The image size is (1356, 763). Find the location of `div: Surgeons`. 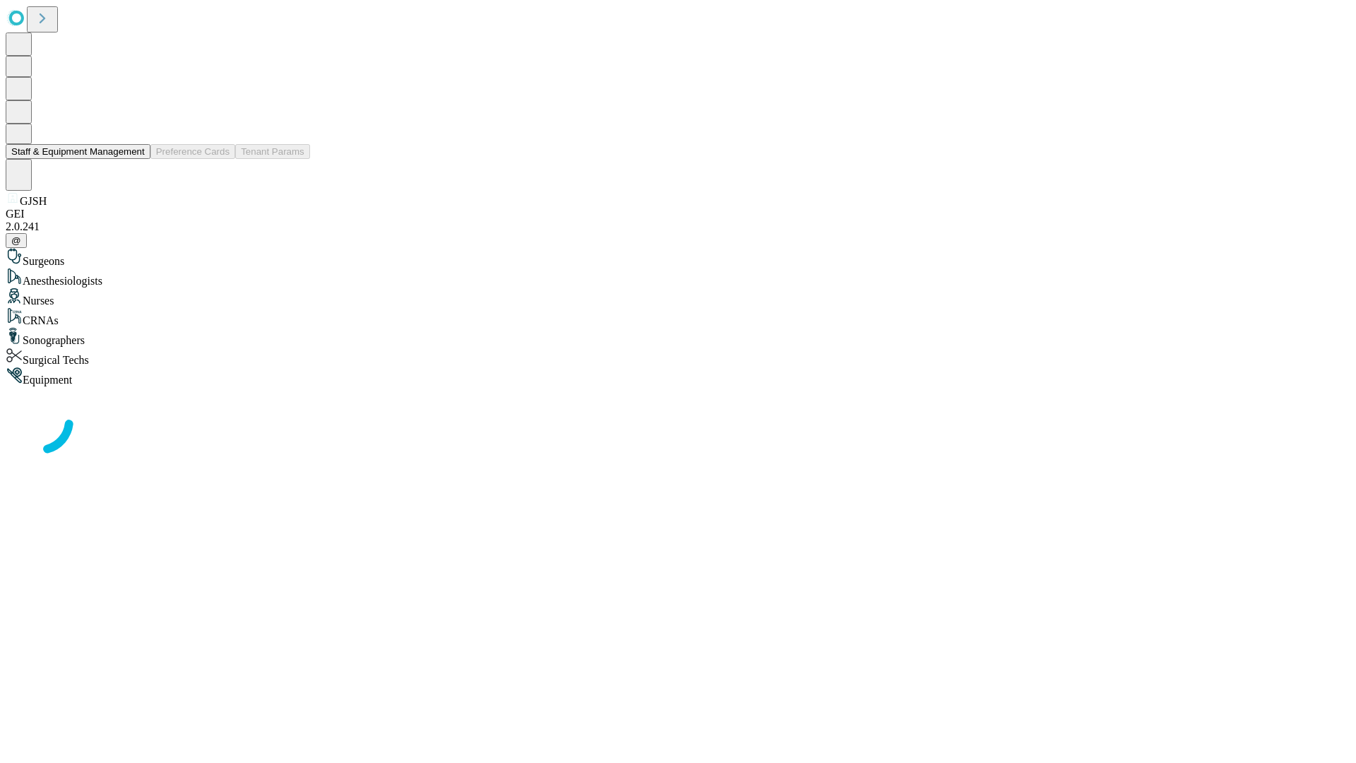

div: Surgeons is located at coordinates (678, 258).